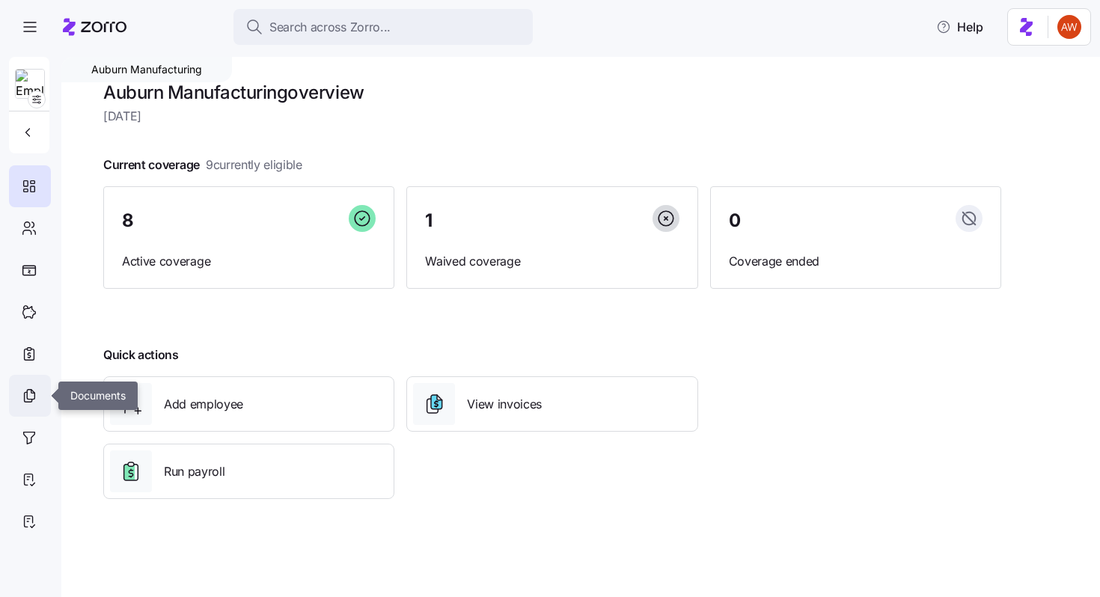 The width and height of the screenshot is (1100, 597). What do you see at coordinates (735, 221) in the screenshot?
I see `span: 0` at bounding box center [735, 221].